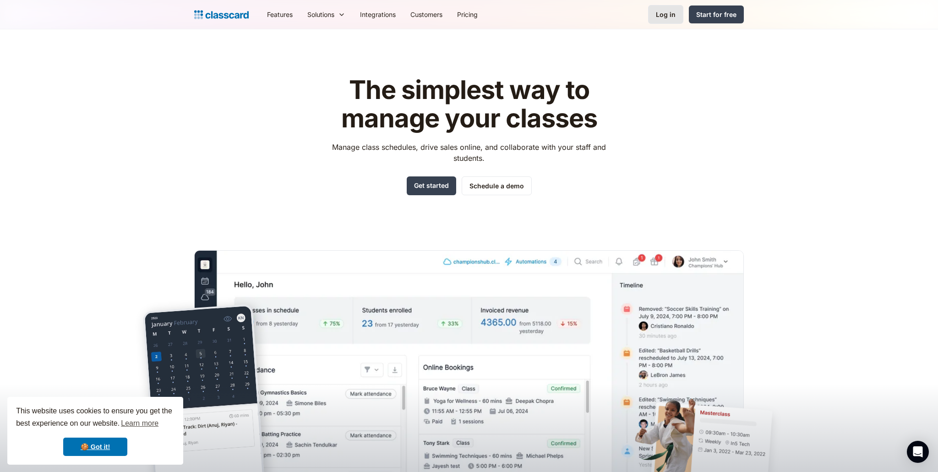 The width and height of the screenshot is (938, 472). What do you see at coordinates (140, 423) in the screenshot?
I see `a: learn more about cookies` at bounding box center [140, 423].